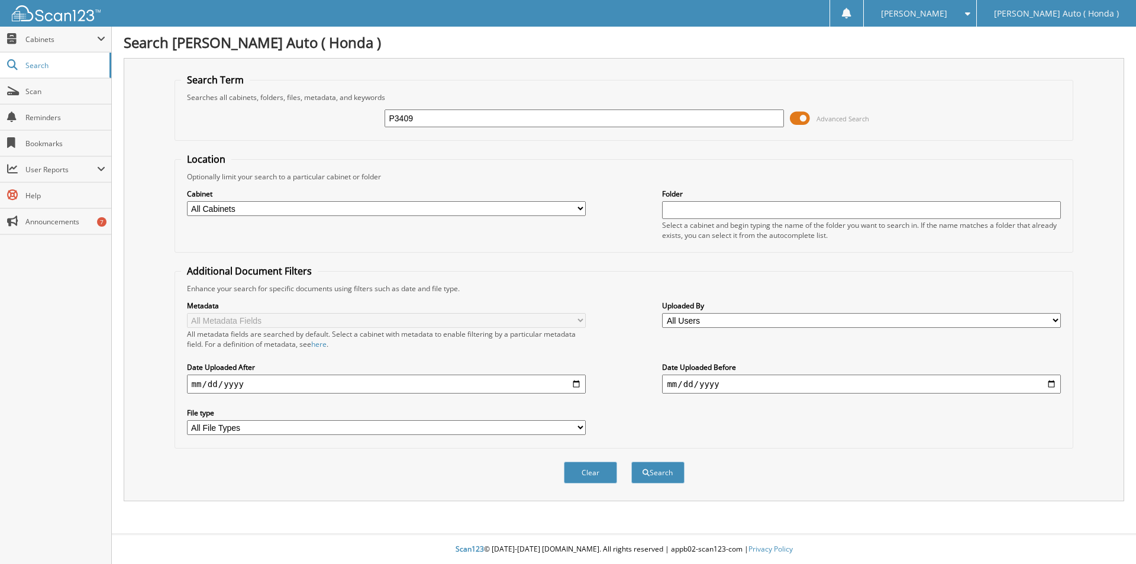 The image size is (1136, 564). I want to click on input: end, so click(862, 384).